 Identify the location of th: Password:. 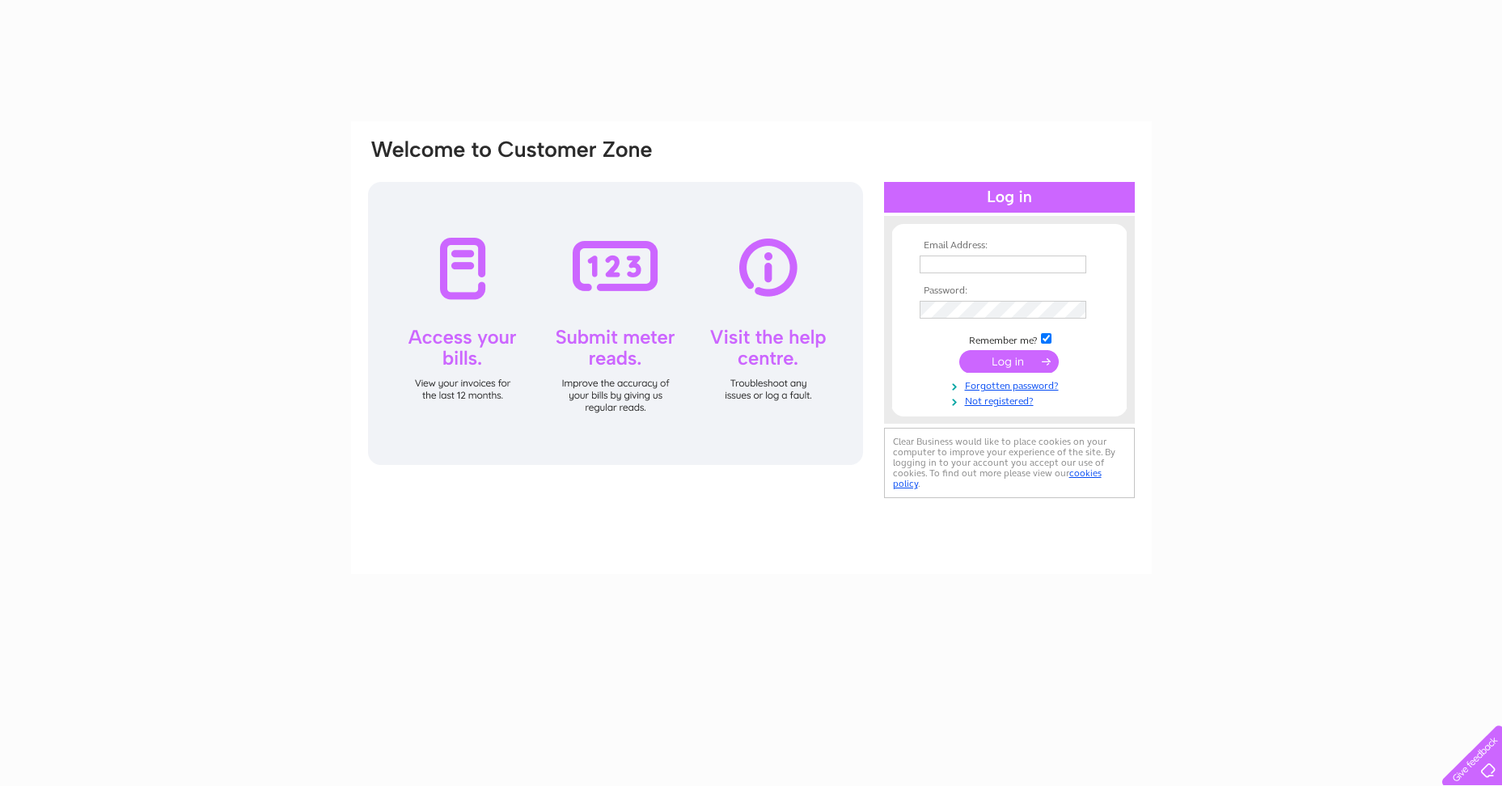
(1009, 291).